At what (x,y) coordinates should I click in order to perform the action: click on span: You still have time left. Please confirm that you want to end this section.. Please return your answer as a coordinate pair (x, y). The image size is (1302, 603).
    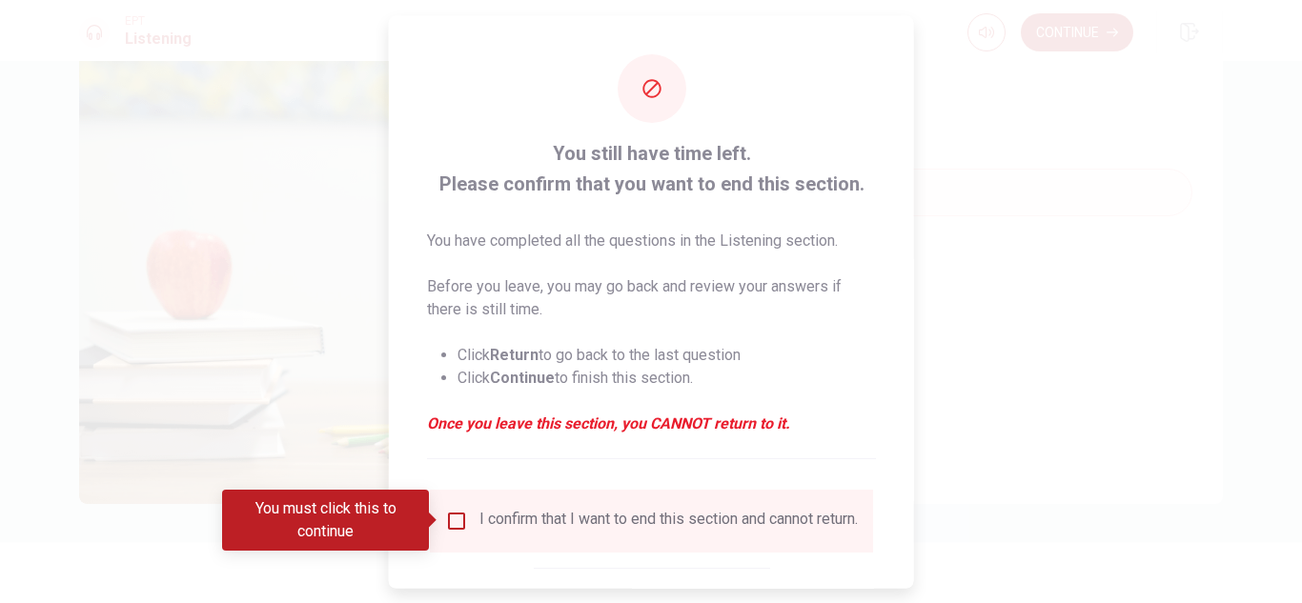
    Looking at the image, I should click on (651, 168).